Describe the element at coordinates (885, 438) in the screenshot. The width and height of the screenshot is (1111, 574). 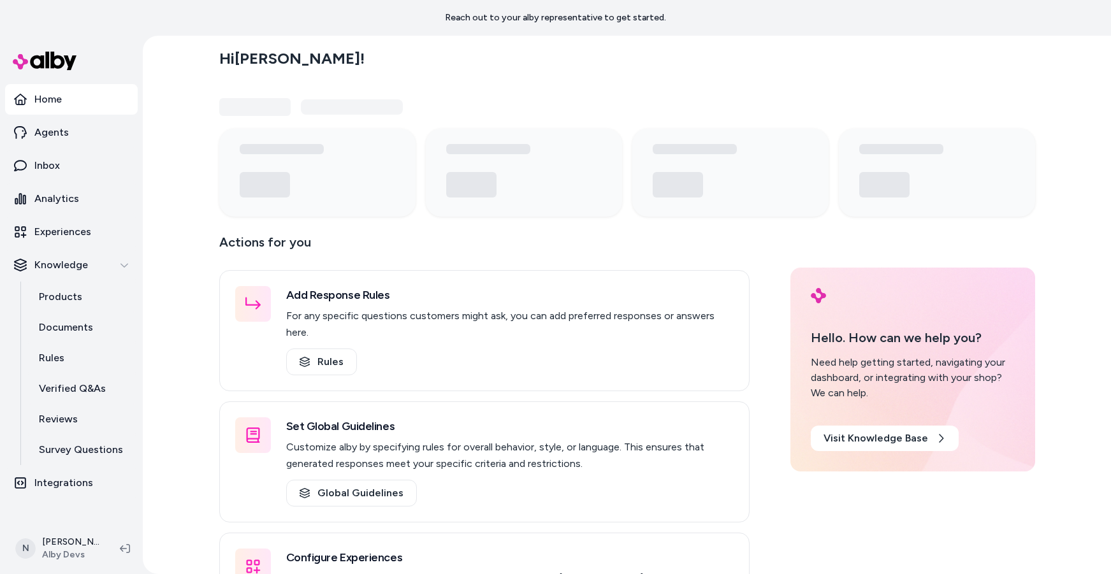
I see `a: Visit Knowledge Base` at that location.